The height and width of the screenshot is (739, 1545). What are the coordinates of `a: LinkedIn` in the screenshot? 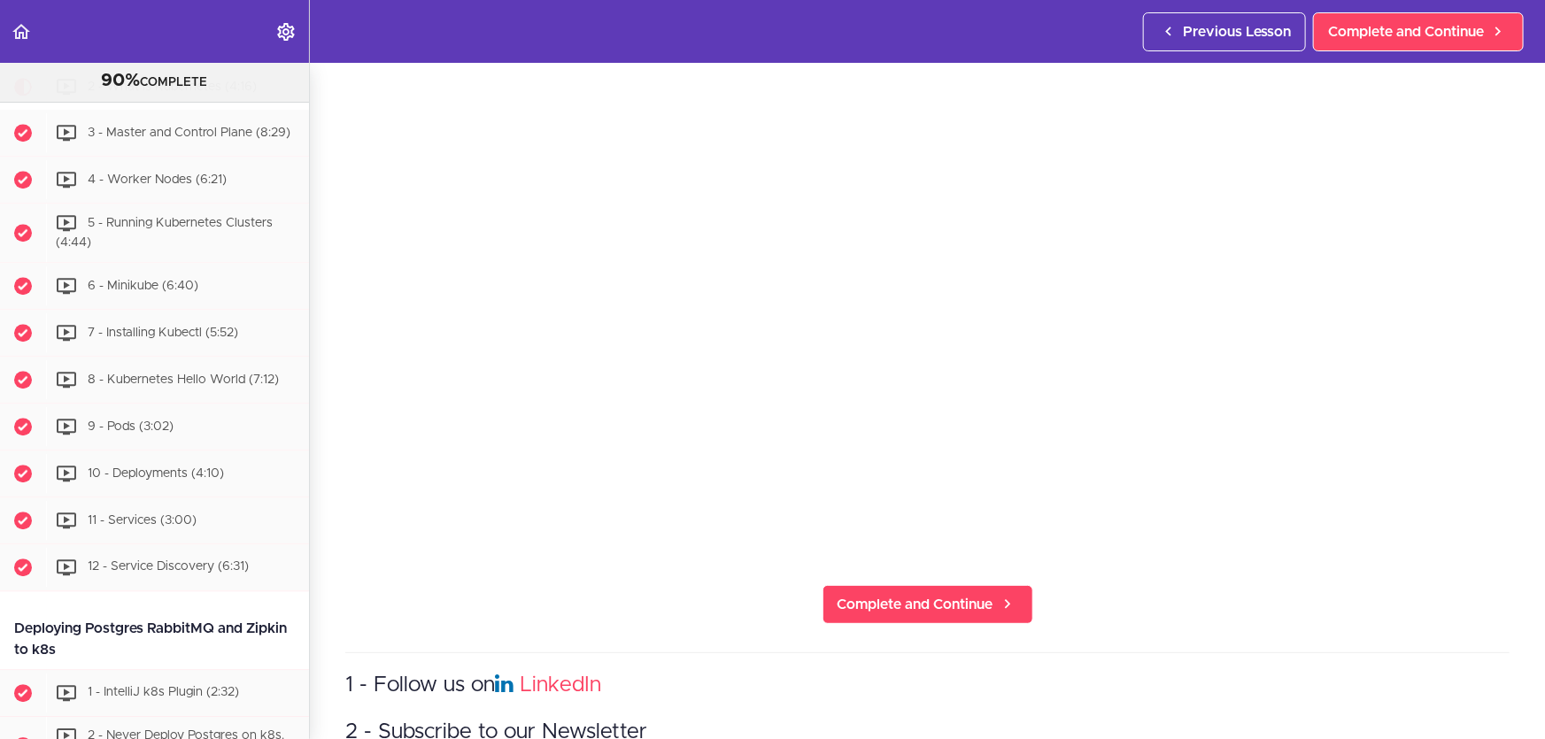 It's located at (560, 685).